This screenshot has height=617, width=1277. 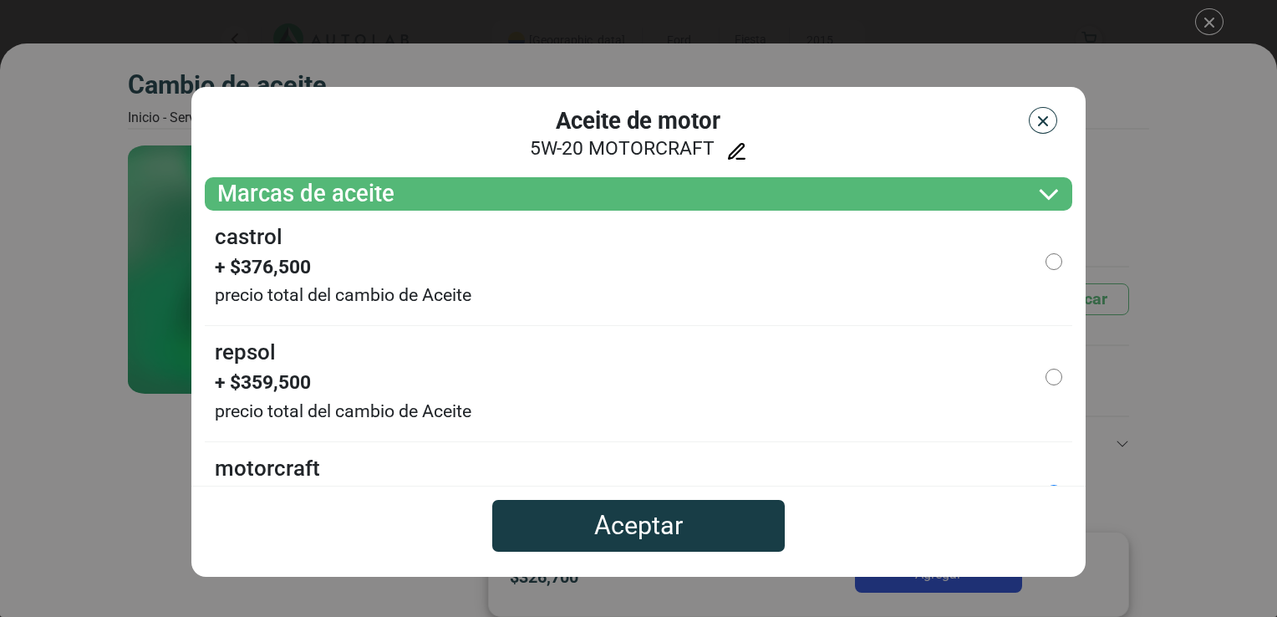 I want to click on span: + $ 376,500, so click(x=343, y=268).